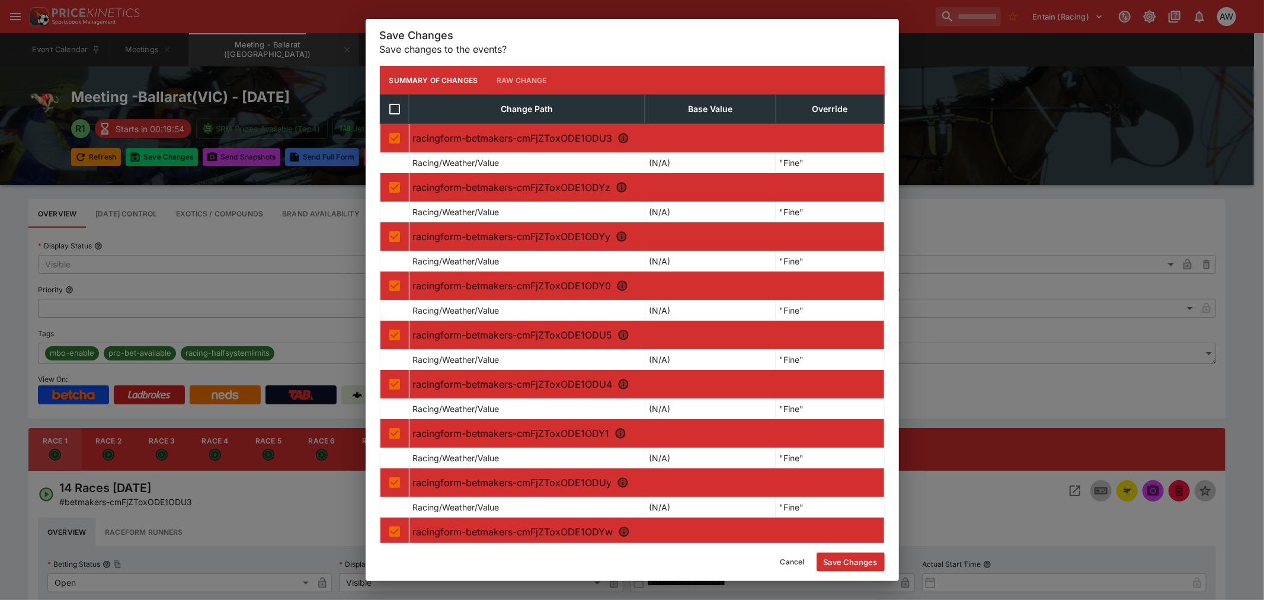 The height and width of the screenshot is (600, 1264). I want to click on p: racingform-betmakers-cmFjZToxODE1ODU3, so click(647, 138).